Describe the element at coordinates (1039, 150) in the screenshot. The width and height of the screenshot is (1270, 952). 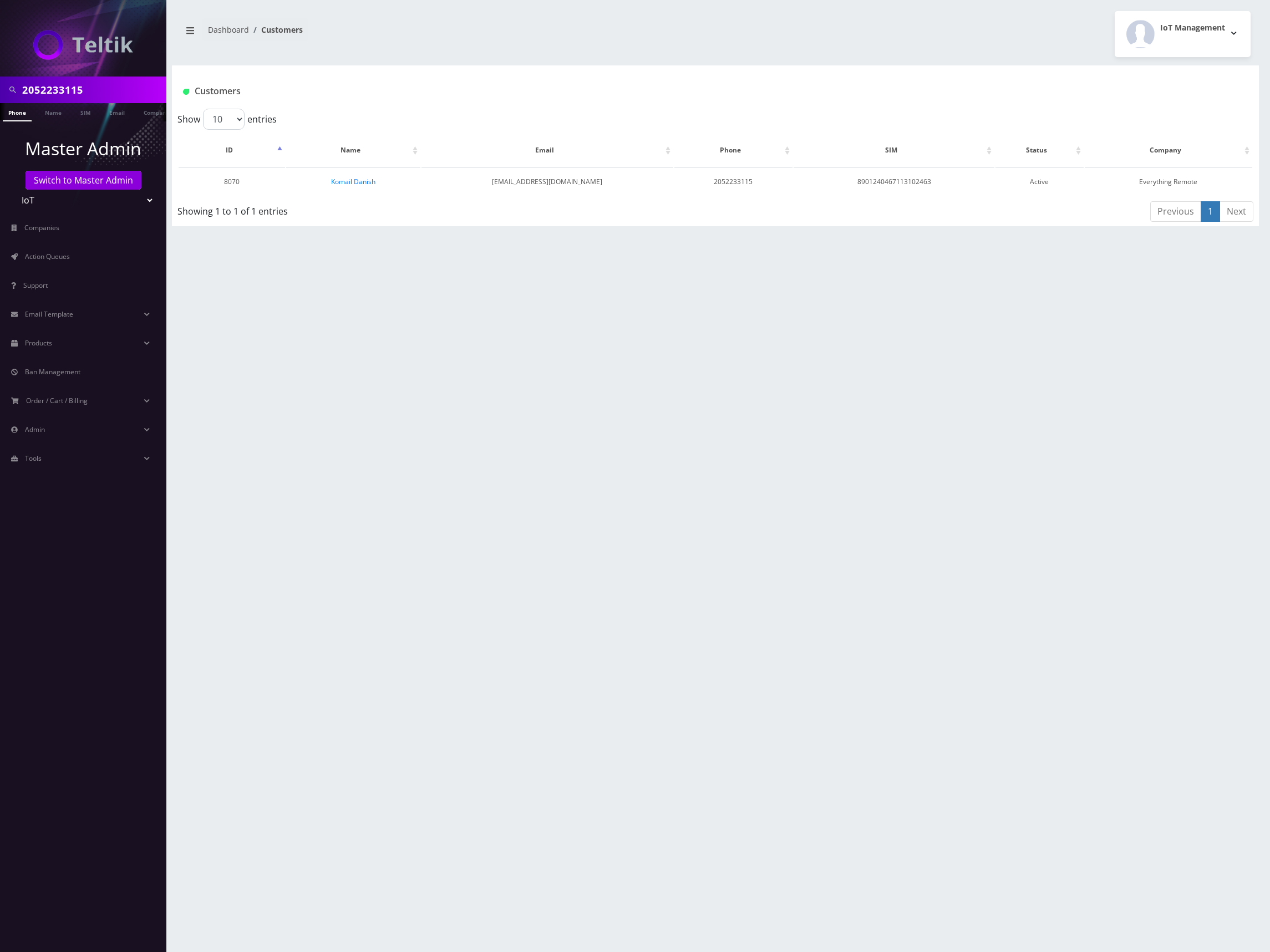
I see `th: Status: activate to sort column ascending` at that location.